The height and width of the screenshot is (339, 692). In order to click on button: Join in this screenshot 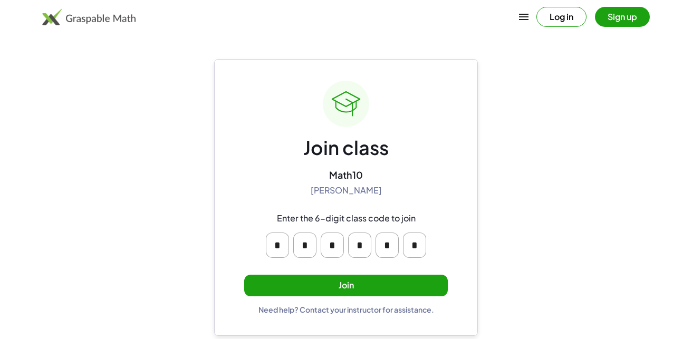, I will do `click(346, 285)`.